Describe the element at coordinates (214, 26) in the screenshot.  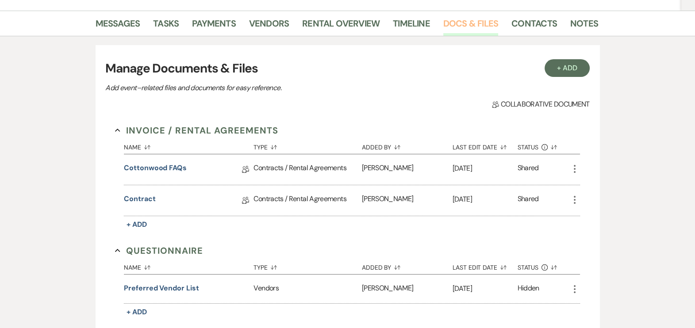
I see `a: Payments` at that location.